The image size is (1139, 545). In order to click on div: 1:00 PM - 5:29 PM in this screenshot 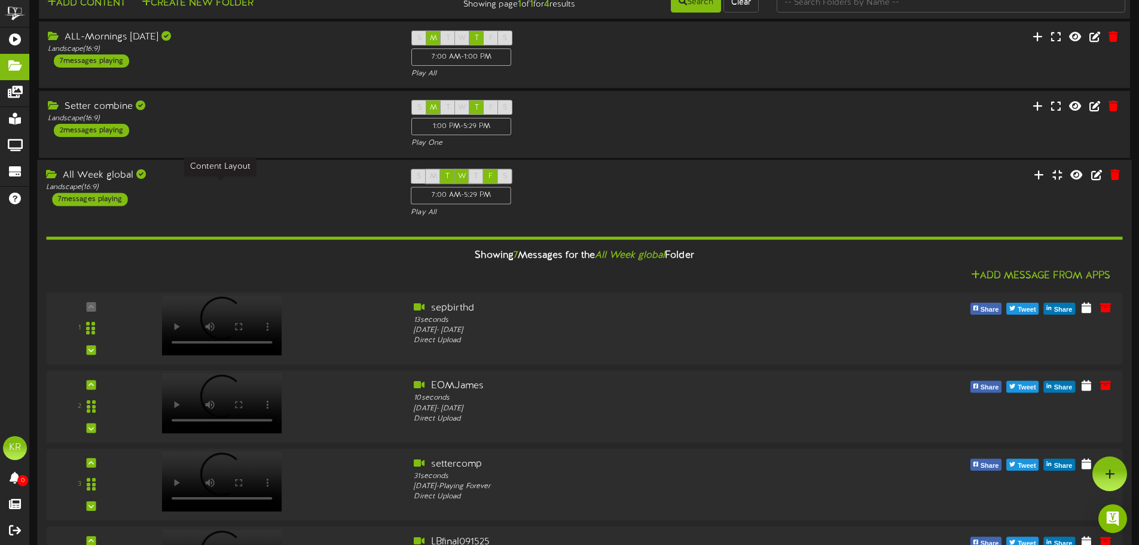, I will do `click(461, 126)`.